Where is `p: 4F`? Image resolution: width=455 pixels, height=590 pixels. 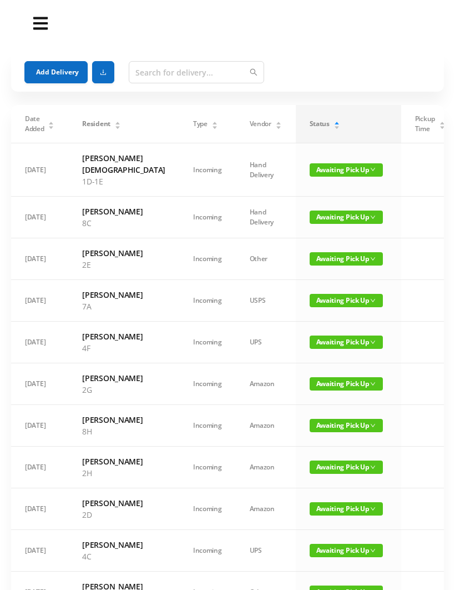 p: 4F is located at coordinates (124, 348).